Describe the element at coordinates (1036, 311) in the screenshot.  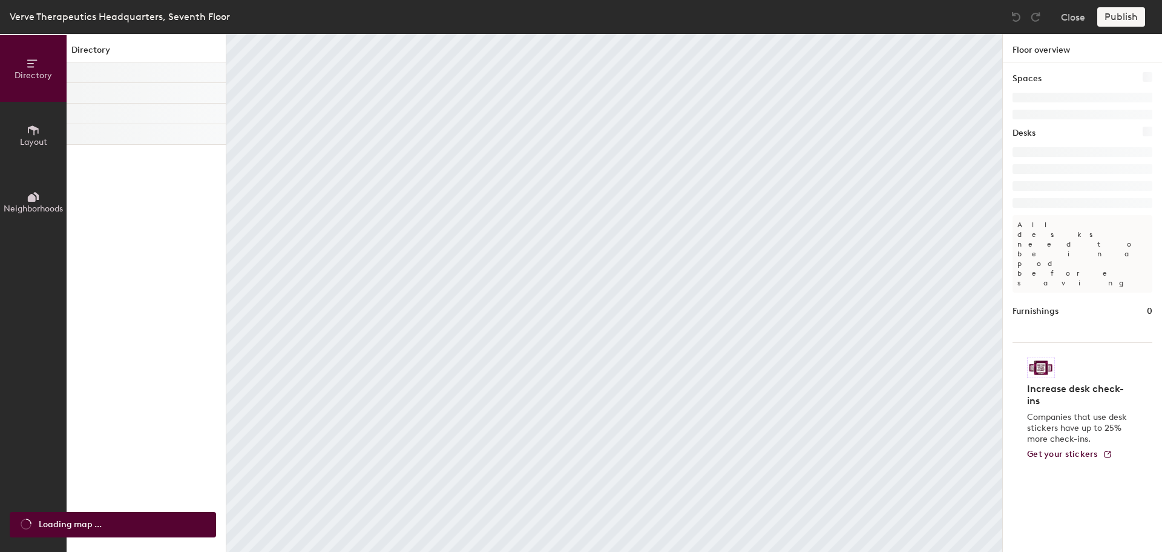
I see `h1: Furnishings` at that location.